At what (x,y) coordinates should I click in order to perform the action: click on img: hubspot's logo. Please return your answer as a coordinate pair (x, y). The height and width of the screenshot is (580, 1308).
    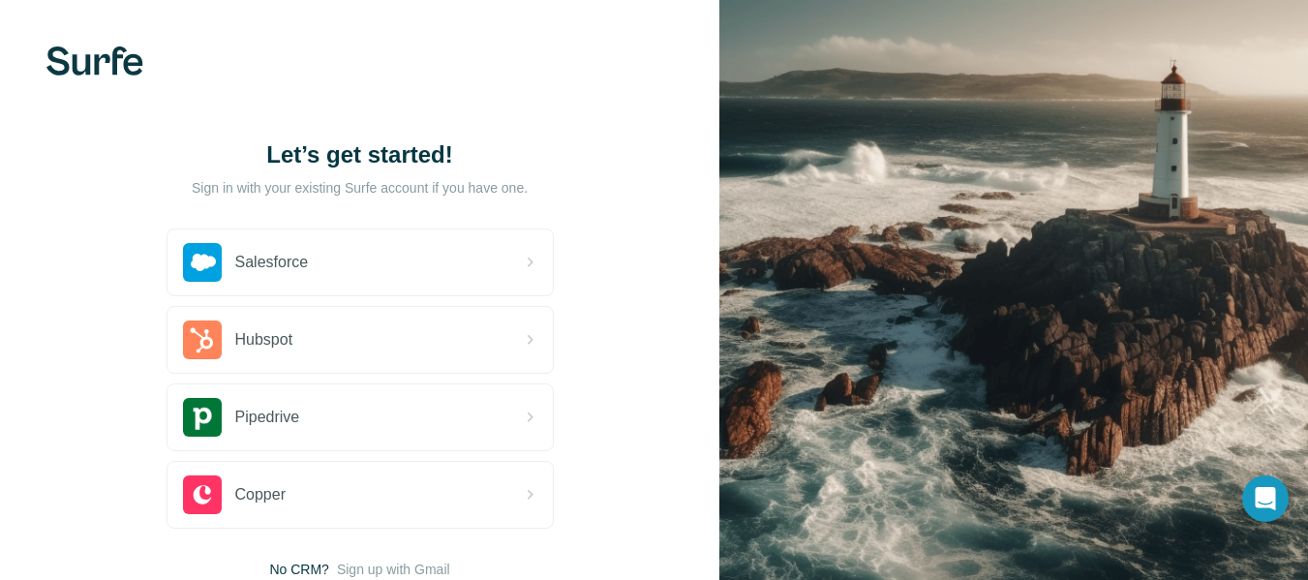
    Looking at the image, I should click on (202, 340).